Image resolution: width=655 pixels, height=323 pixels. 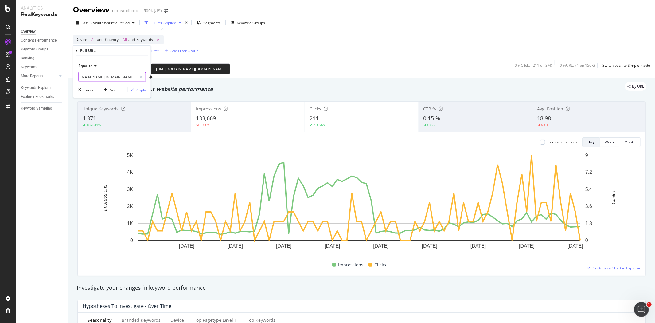 I want to click on div: 9.01, so click(x=545, y=125).